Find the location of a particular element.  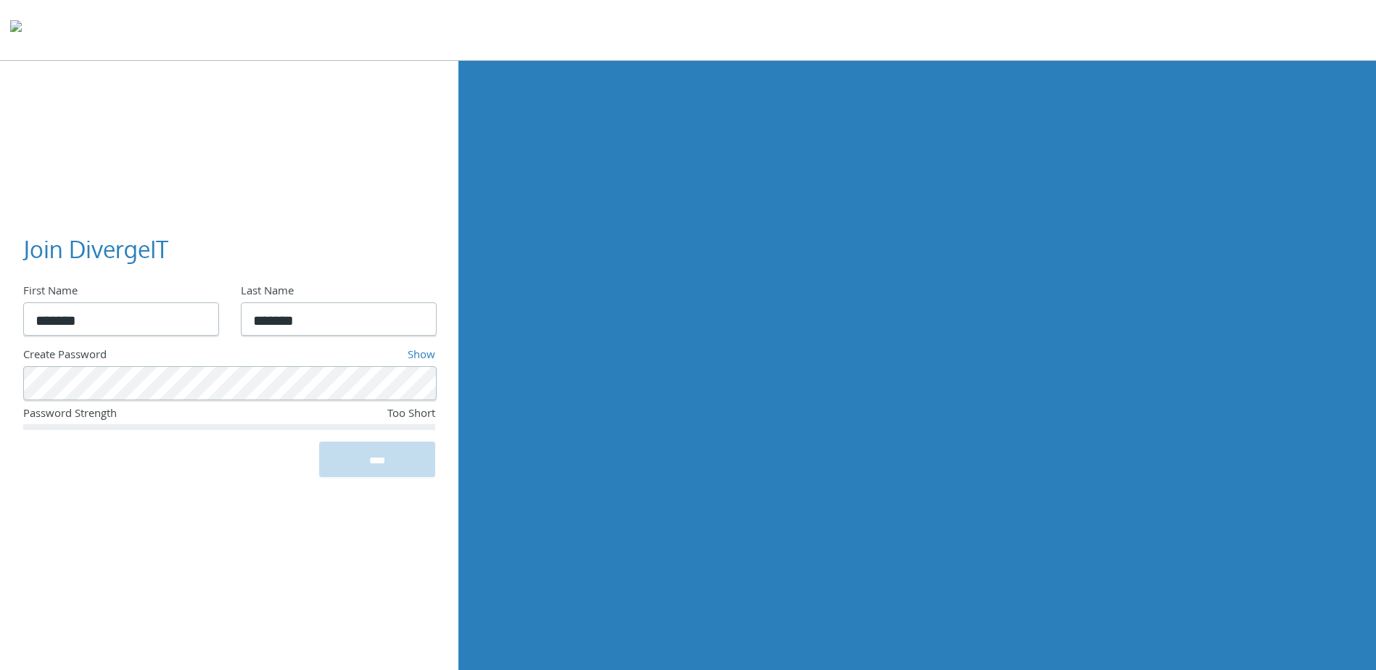

h3: Join DivergeIT is located at coordinates (223, 250).